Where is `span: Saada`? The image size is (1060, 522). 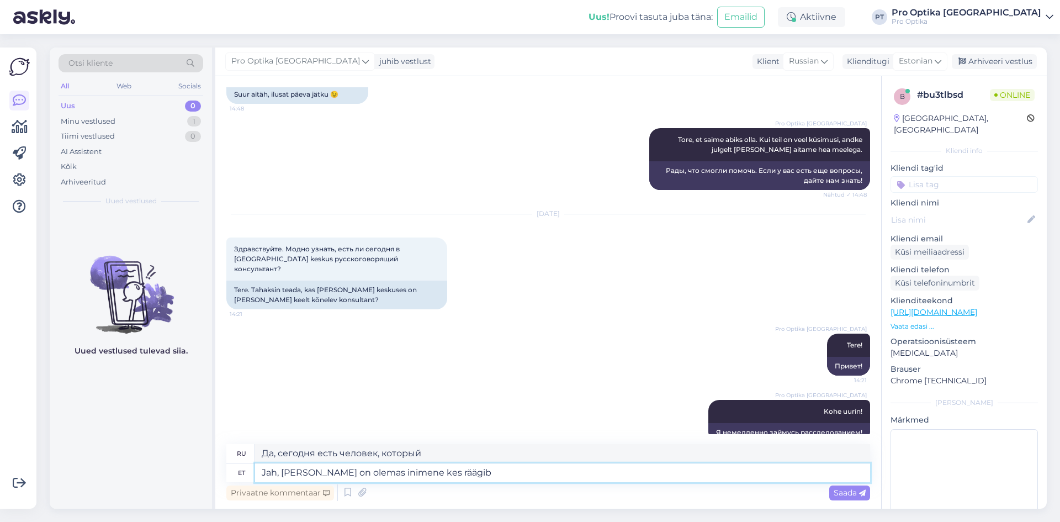
span: Saada is located at coordinates (850, 493).